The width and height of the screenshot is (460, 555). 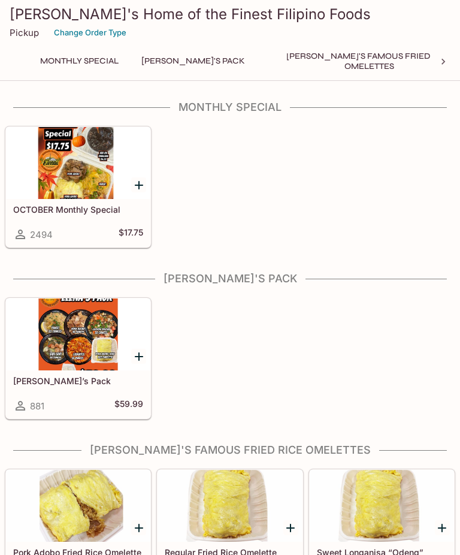 I want to click on div: OCTOBER Monthly Special, so click(x=78, y=163).